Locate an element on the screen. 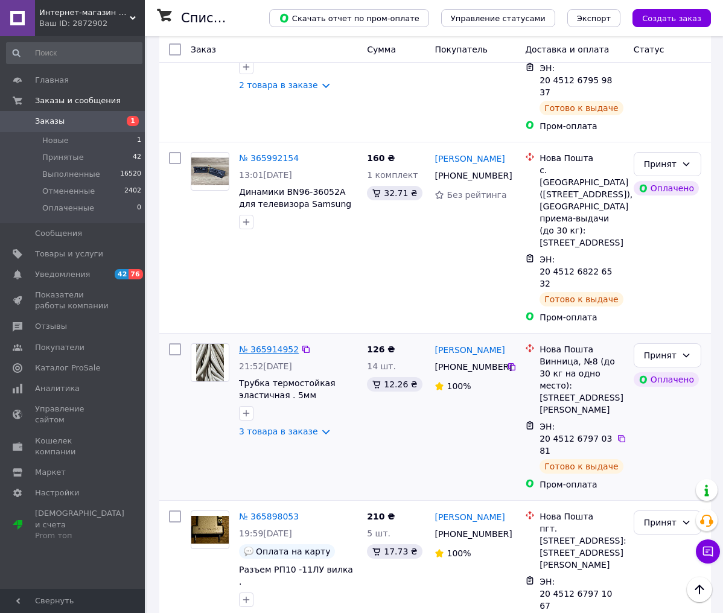 This screenshot has width=723, height=613. span: Уведомления is located at coordinates (62, 275).